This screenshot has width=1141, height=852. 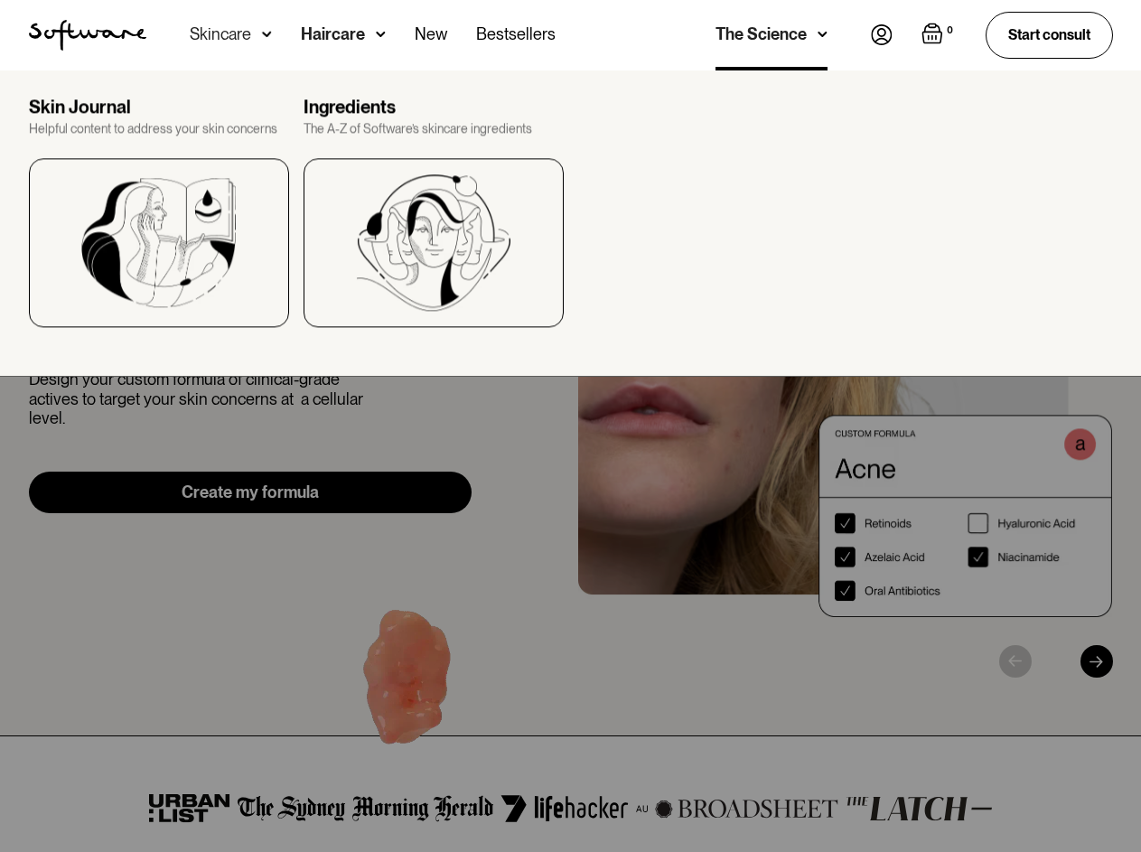 What do you see at coordinates (938, 35) in the screenshot?
I see `a: Open empty cart` at bounding box center [938, 35].